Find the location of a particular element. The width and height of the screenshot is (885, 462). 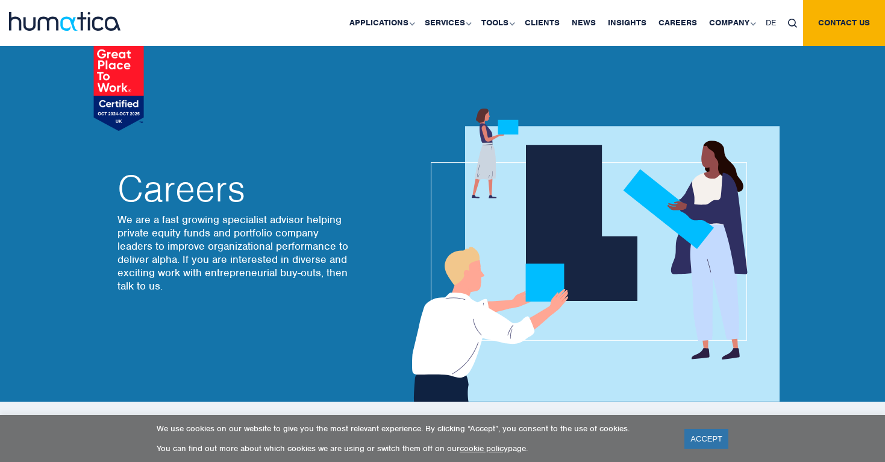

a: cookie policy is located at coordinates (484, 448).